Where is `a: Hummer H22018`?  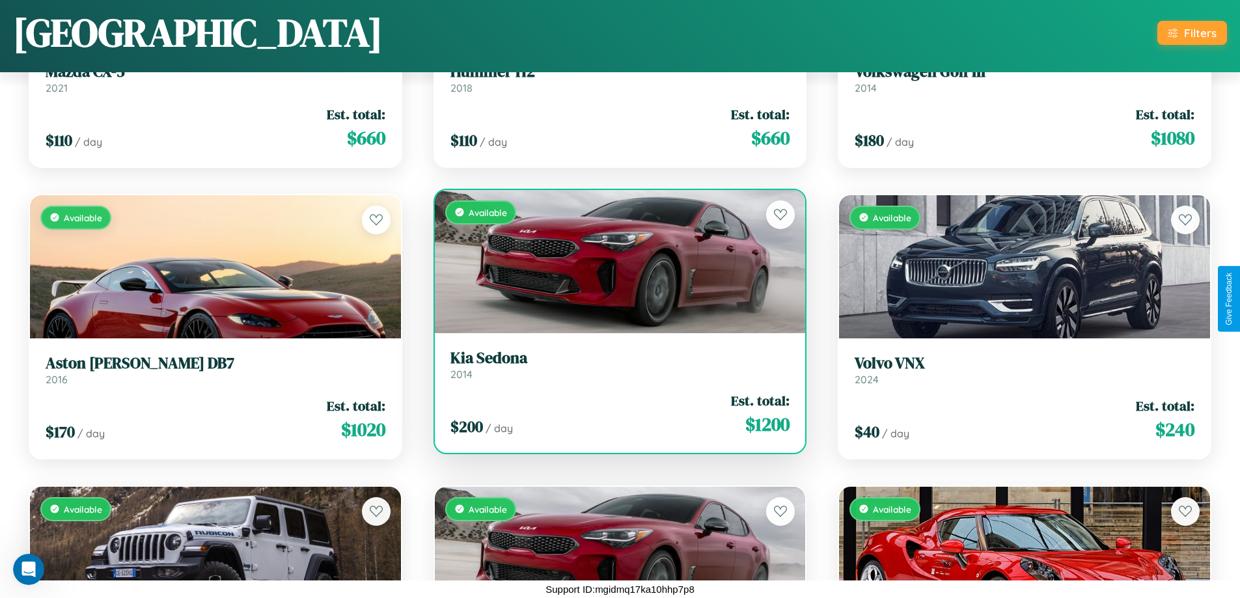 a: Hummer H22018 is located at coordinates (620, 78).